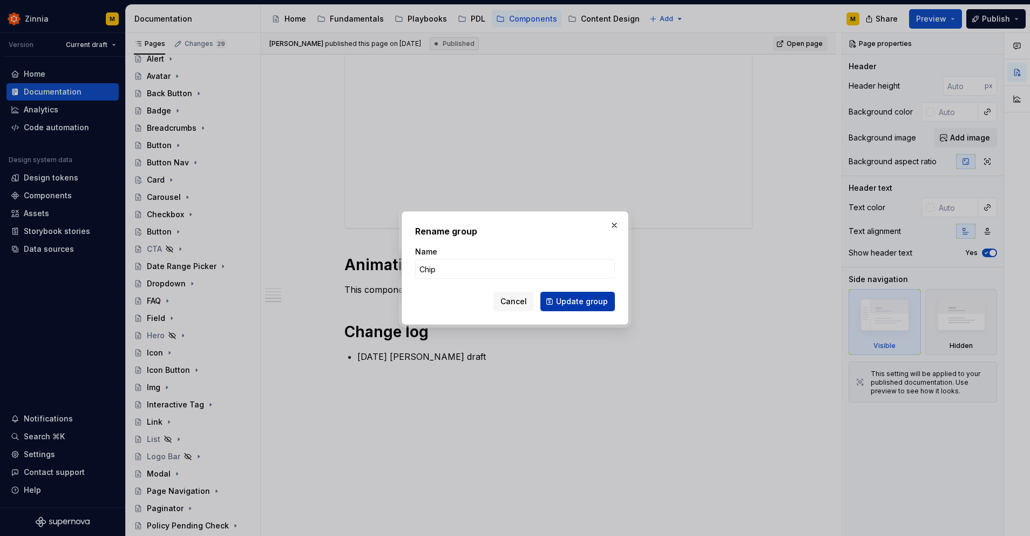 The width and height of the screenshot is (1030, 536). I want to click on span: Cancel, so click(514, 301).